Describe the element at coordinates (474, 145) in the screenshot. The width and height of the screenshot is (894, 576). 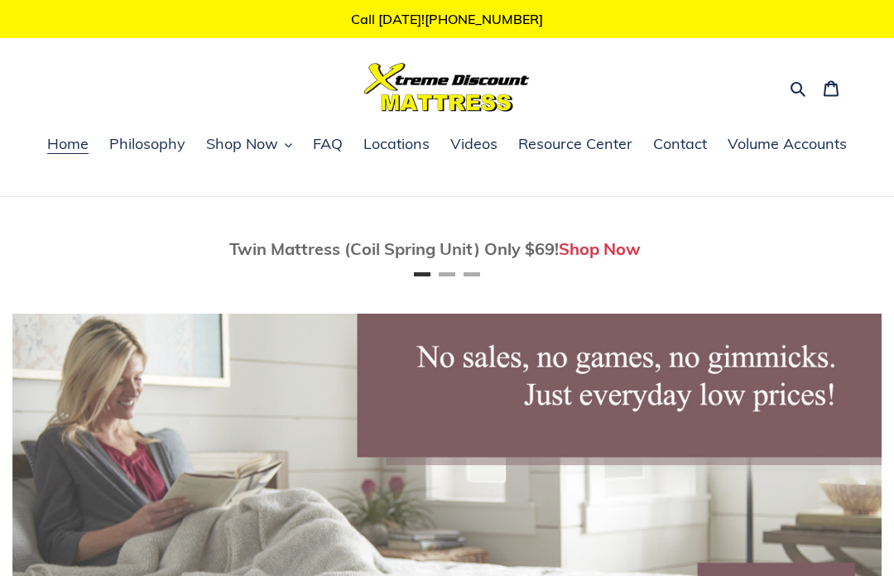
I see `a: Videos` at that location.